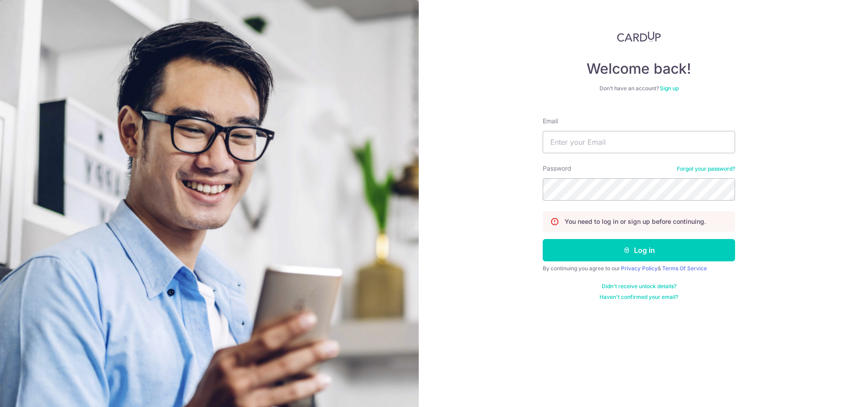 This screenshot has width=859, height=407. I want to click on a: Forgot your password?, so click(706, 169).